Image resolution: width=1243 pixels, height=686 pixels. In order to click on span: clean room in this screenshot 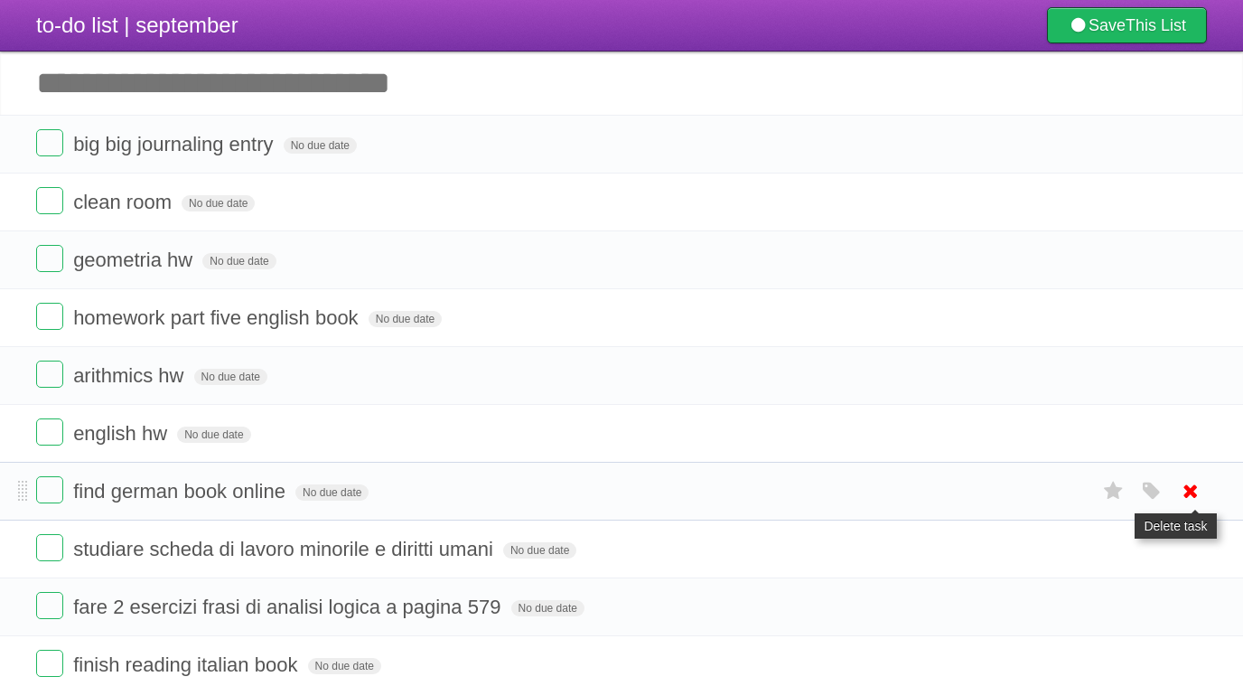, I will do `click(125, 201)`.